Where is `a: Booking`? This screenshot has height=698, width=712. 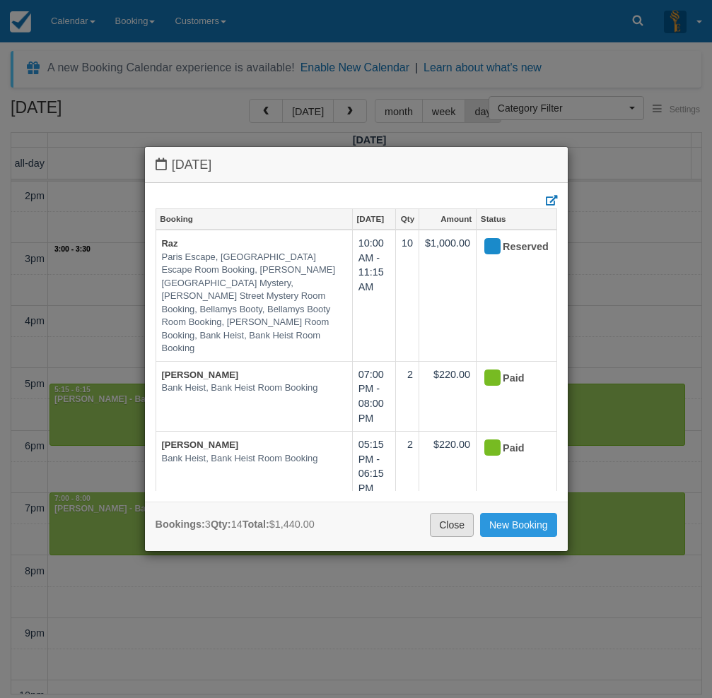 a: Booking is located at coordinates (254, 219).